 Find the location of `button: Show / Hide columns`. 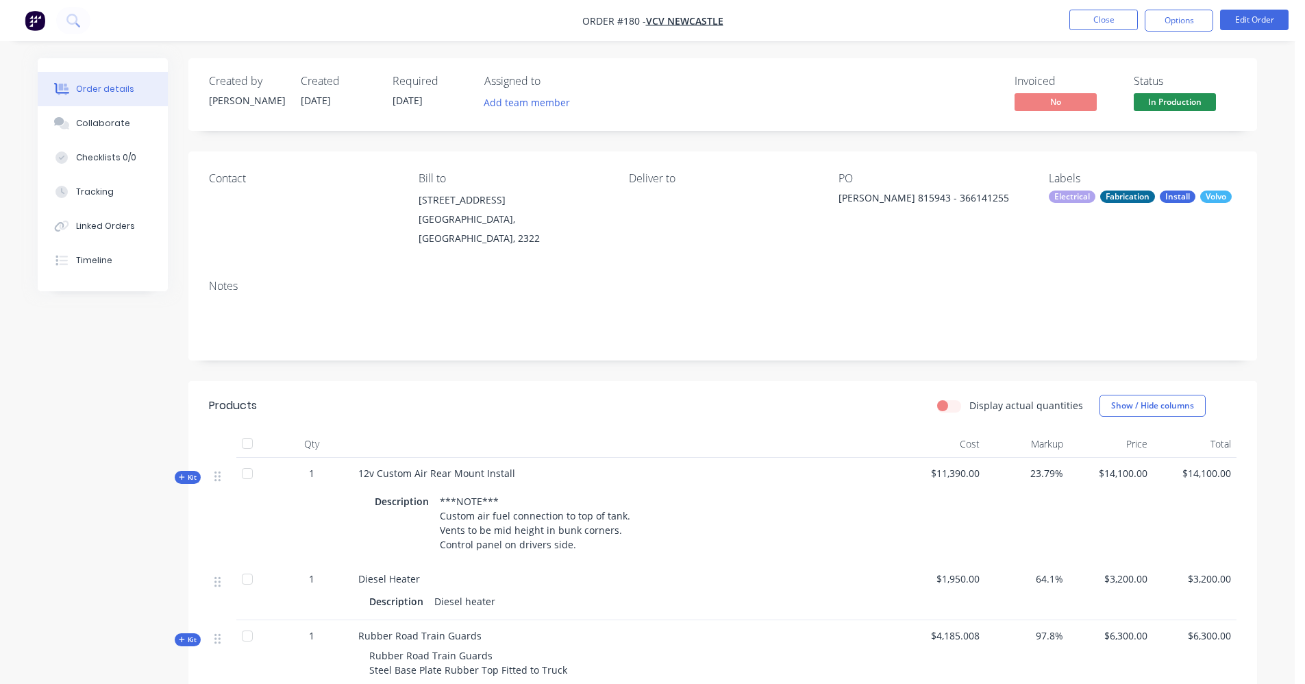

button: Show / Hide columns is located at coordinates (1152, 406).